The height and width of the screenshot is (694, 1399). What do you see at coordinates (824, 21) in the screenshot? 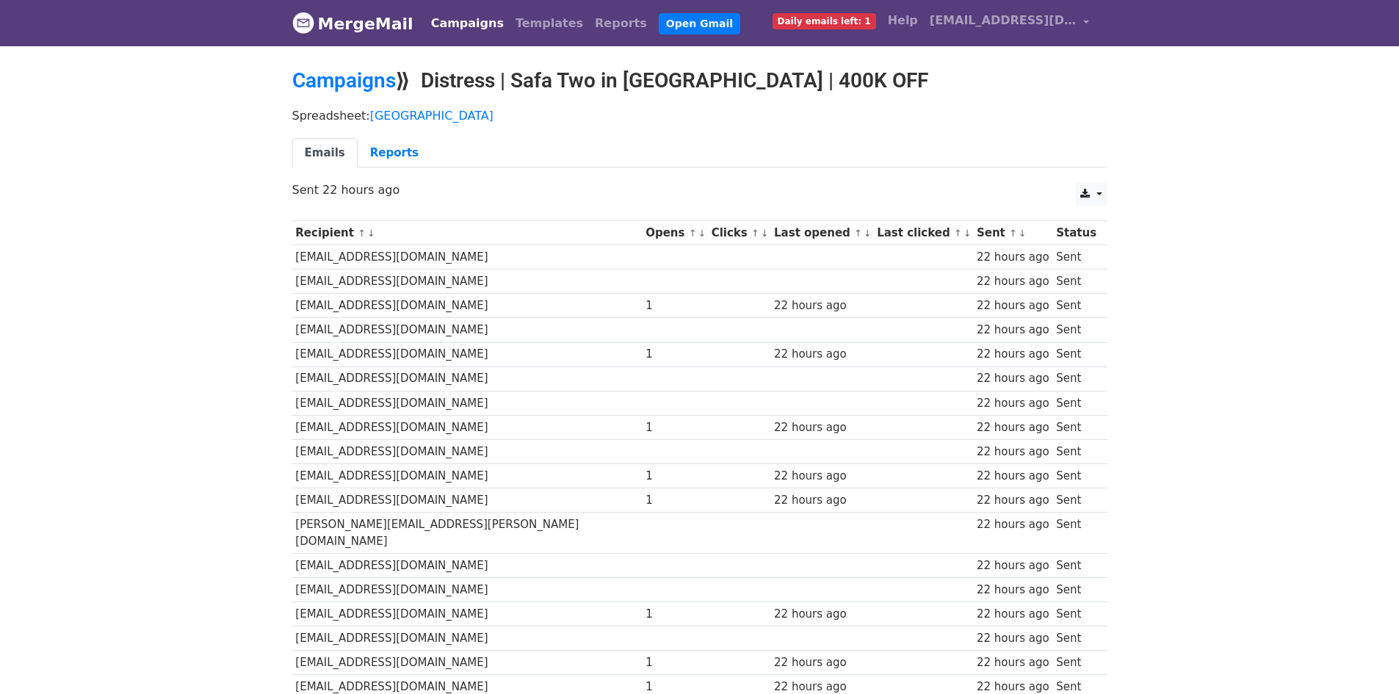
I see `span: Daily emails left: 1` at bounding box center [824, 21].